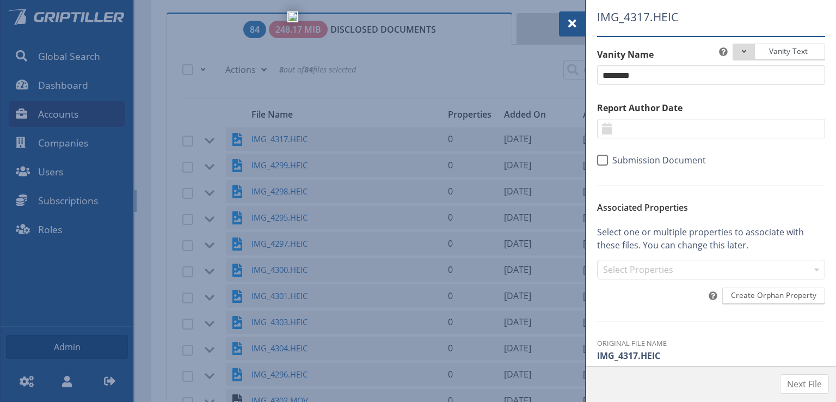  Describe the element at coordinates (779, 52) in the screenshot. I see `button: Vanity Text` at that location.